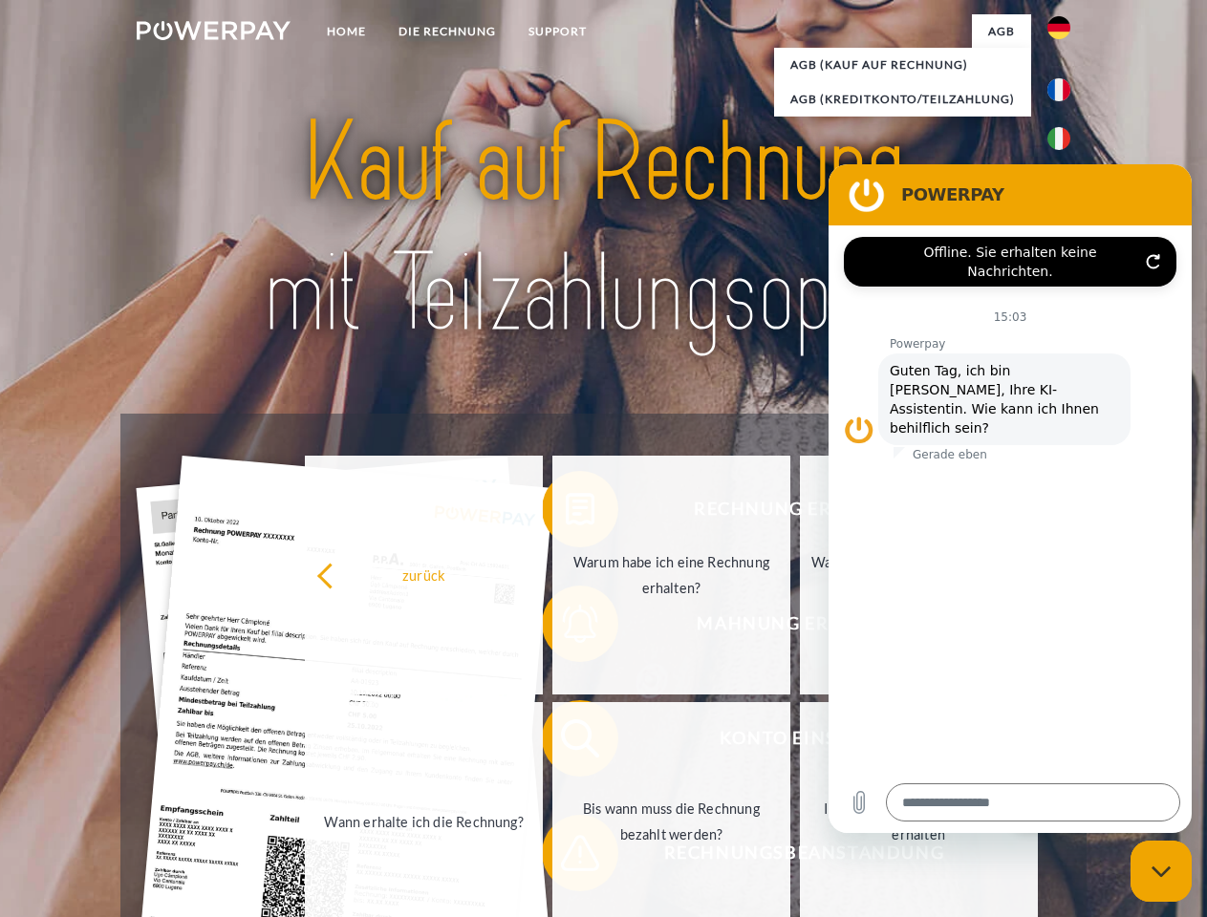  What do you see at coordinates (902, 99) in the screenshot?
I see `a: AGB (Kreditkonto/Teilzahlung)` at bounding box center [902, 99].